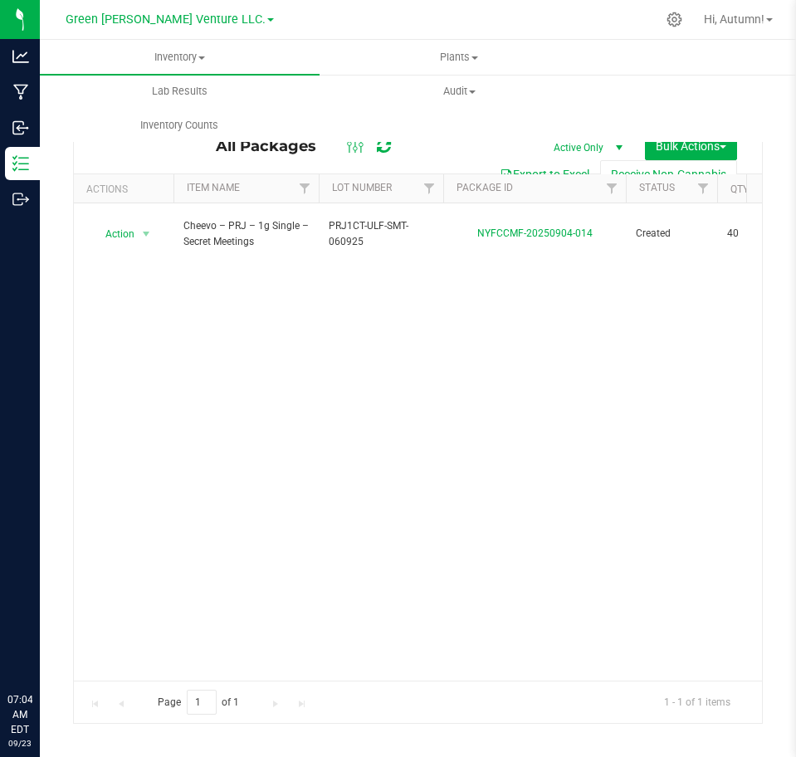 The image size is (796, 757). Describe the element at coordinates (381, 234) in the screenshot. I see `span: PRJ1CT-ULF-SMT-060925` at that location.